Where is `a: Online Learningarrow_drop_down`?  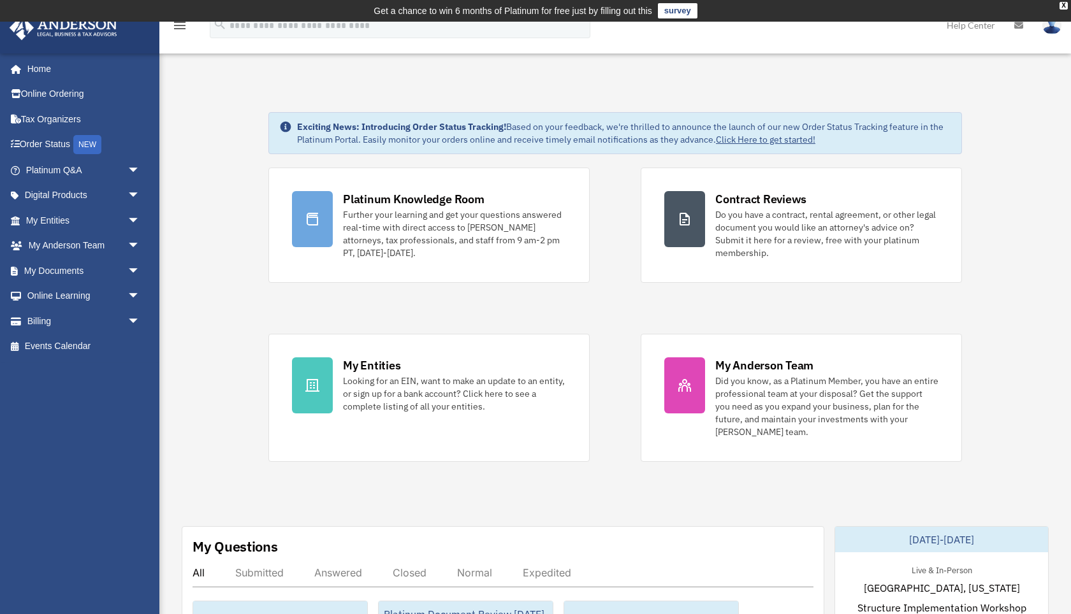 a: Online Learningarrow_drop_down is located at coordinates (84, 296).